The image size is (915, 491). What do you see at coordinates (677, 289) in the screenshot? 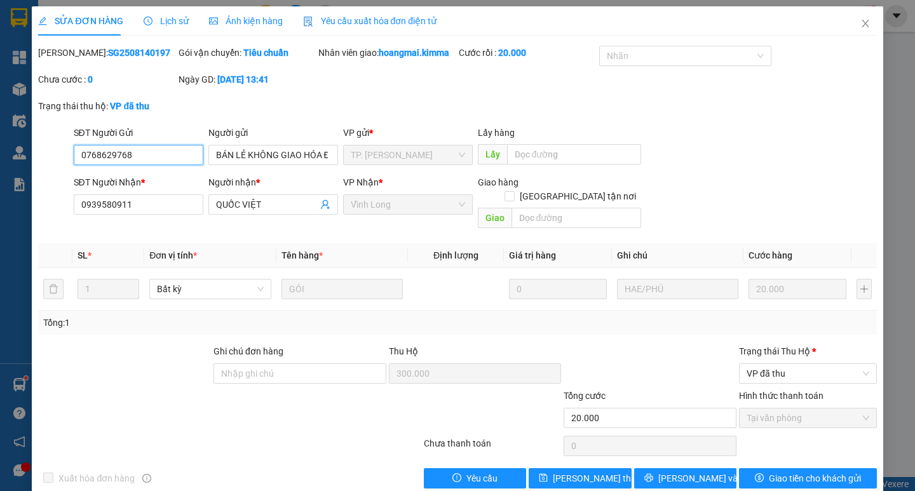
I see `input: Ghi Chú` at bounding box center [677, 289].